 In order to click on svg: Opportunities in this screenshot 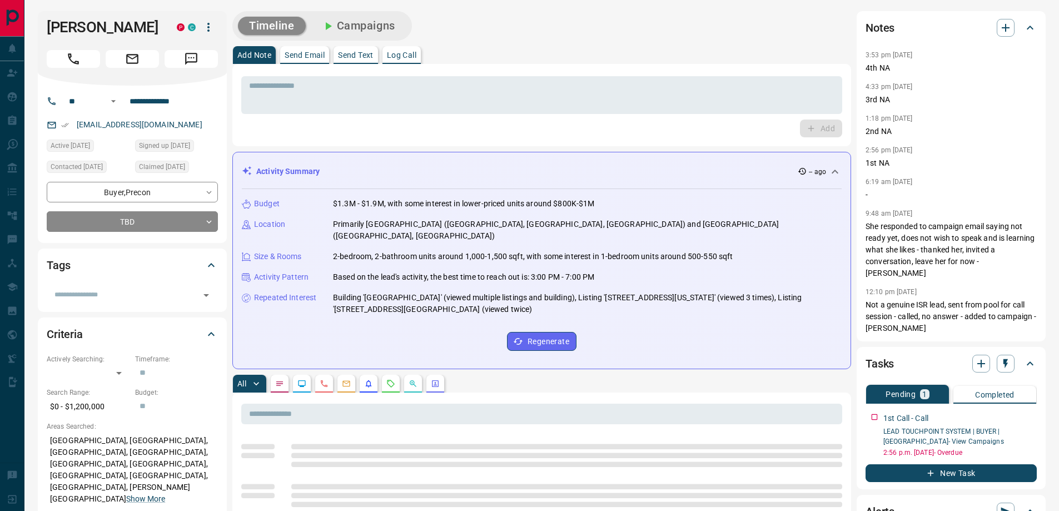, I will do `click(413, 384)`.